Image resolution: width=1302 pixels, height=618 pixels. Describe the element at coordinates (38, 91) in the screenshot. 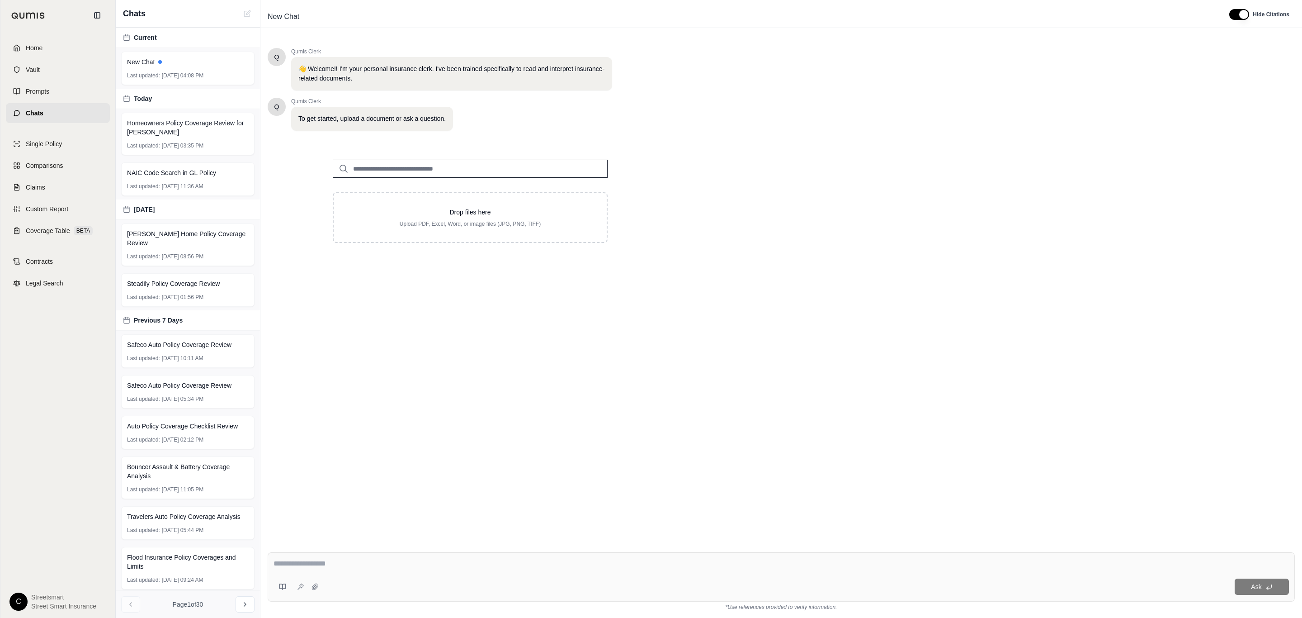

I see `span: Prompts` at that location.